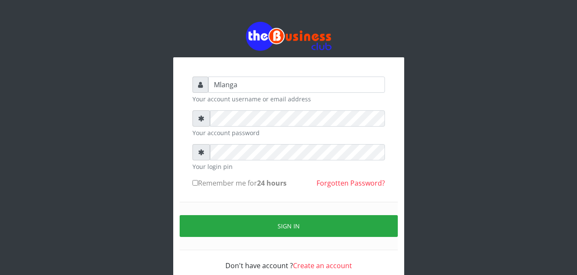 This screenshot has height=275, width=577. What do you see at coordinates (322, 266) in the screenshot?
I see `a: Create an account` at bounding box center [322, 266].